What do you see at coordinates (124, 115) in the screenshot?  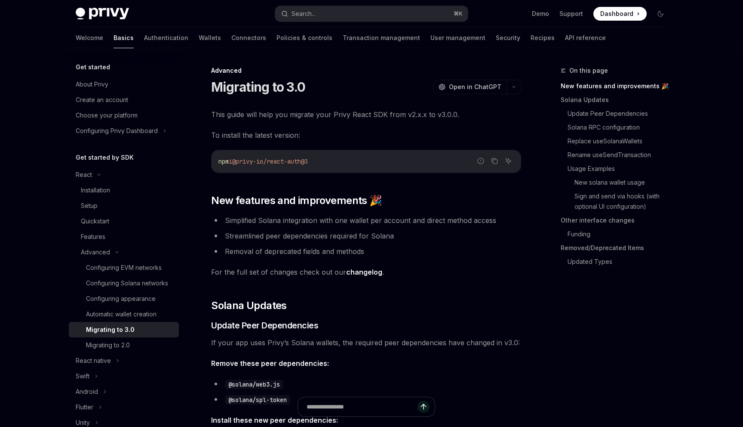 I see `a: Choose your platform` at bounding box center [124, 115].